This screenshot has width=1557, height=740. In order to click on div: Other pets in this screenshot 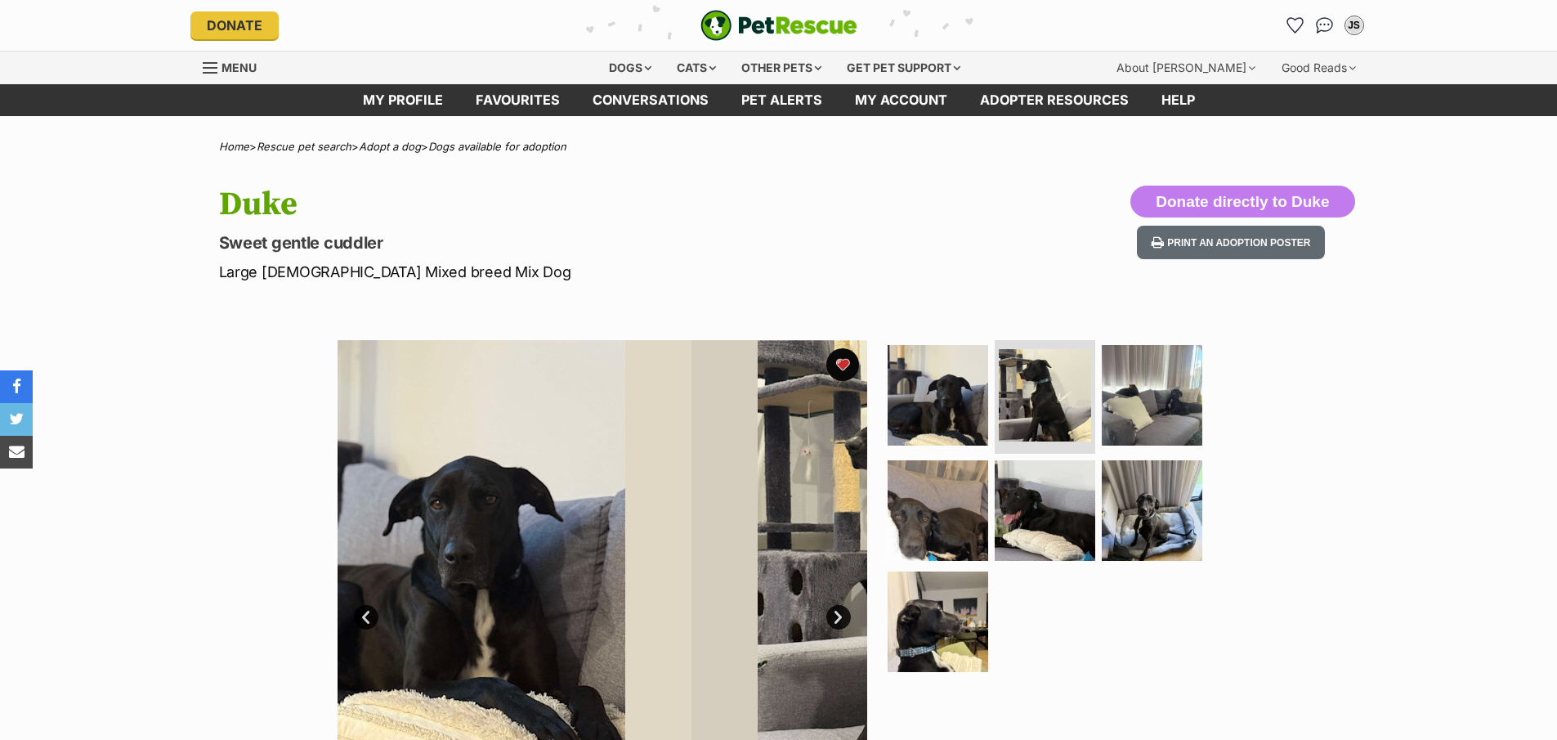, I will do `click(781, 68)`.